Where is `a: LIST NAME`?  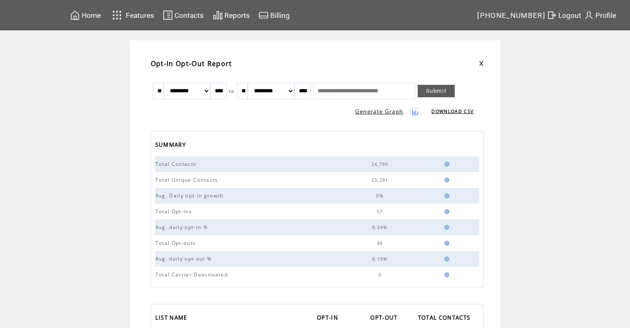 a: LIST NAME is located at coordinates (173, 319).